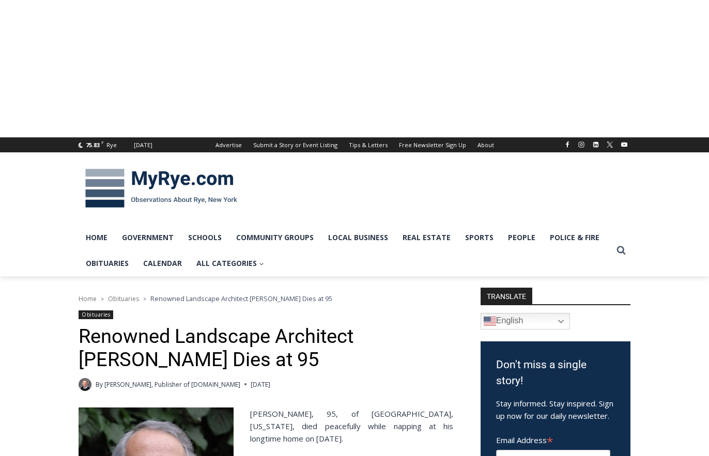  Describe the element at coordinates (525, 321) in the screenshot. I see `a: English` at that location.